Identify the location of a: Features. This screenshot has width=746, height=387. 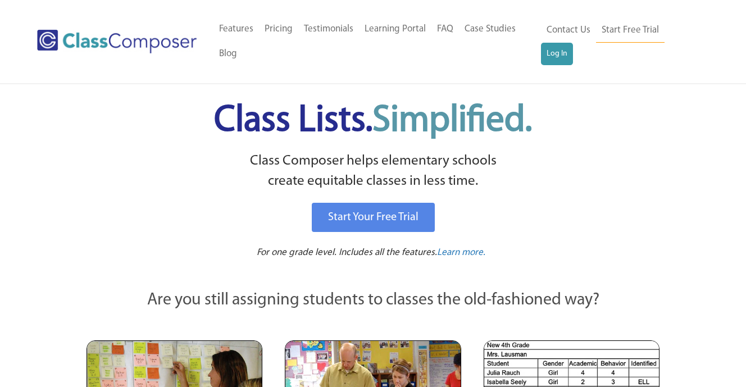
(236, 29).